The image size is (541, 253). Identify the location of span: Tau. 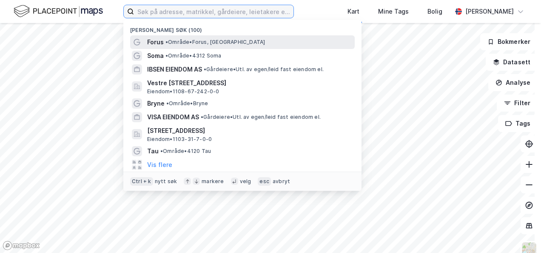
(153, 151).